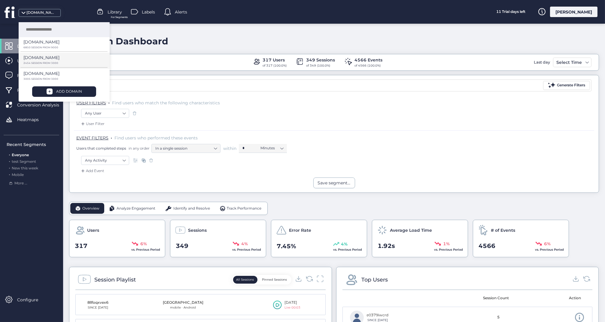  What do you see at coordinates (62, 47) in the screenshot?
I see `p: 6850 SESSION FROM 9000` at bounding box center [62, 47].